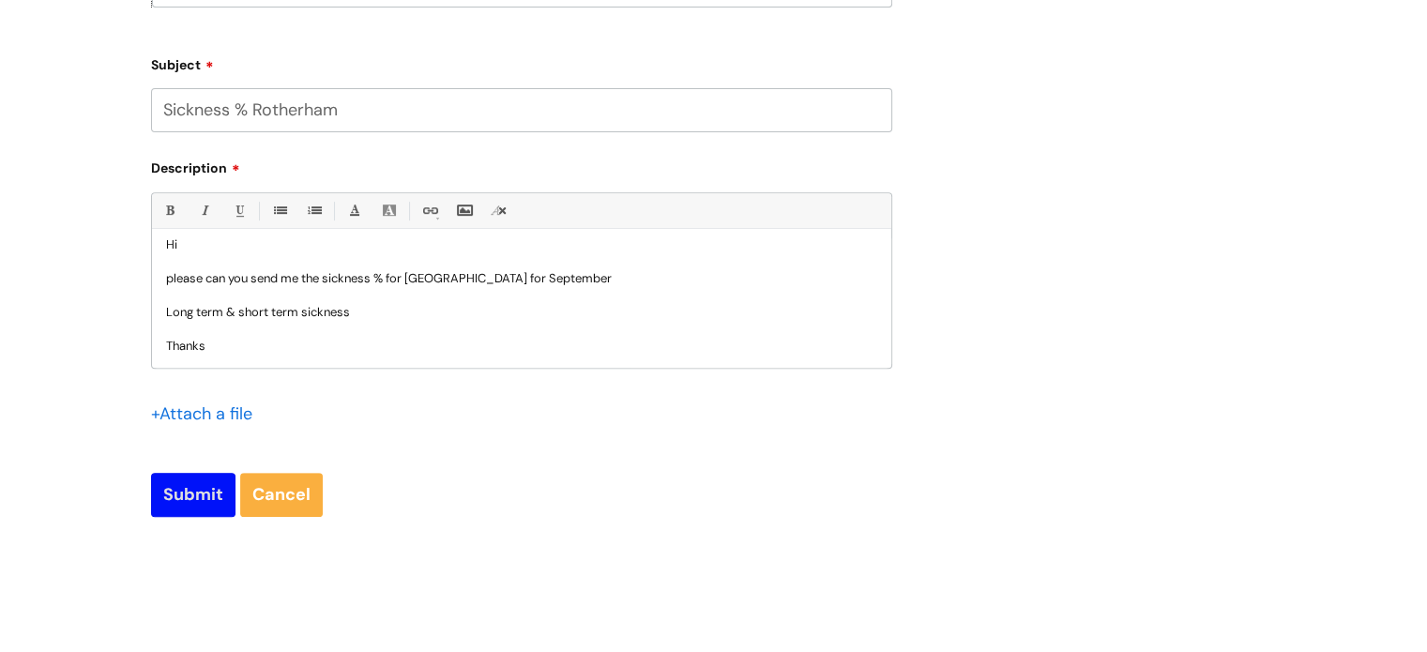 This screenshot has width=1427, height=652. Describe the element at coordinates (169, 210) in the screenshot. I see `a: Bold (Ctrl-B)` at that location.